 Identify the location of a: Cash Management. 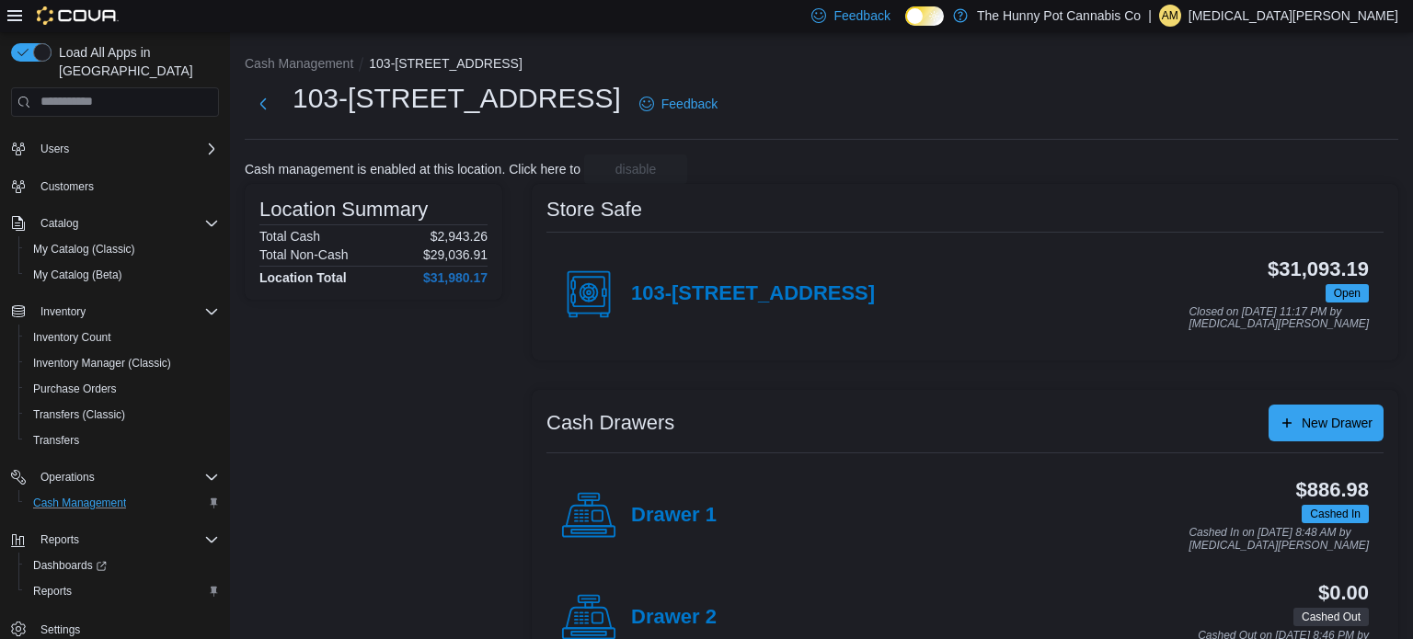
(79, 503).